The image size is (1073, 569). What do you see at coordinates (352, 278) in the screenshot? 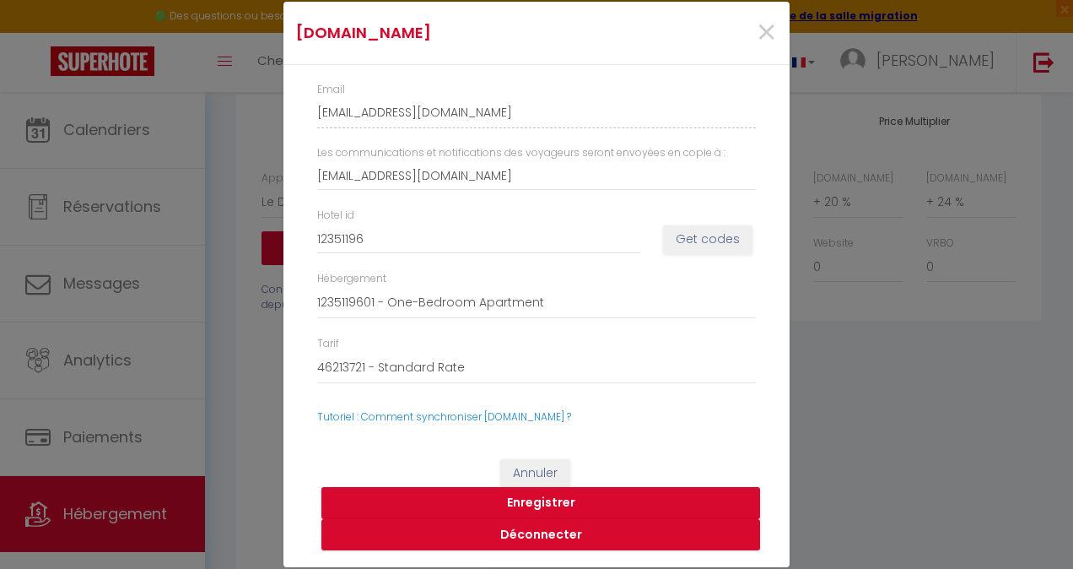
I see `label: Hébergement` at bounding box center [352, 278].